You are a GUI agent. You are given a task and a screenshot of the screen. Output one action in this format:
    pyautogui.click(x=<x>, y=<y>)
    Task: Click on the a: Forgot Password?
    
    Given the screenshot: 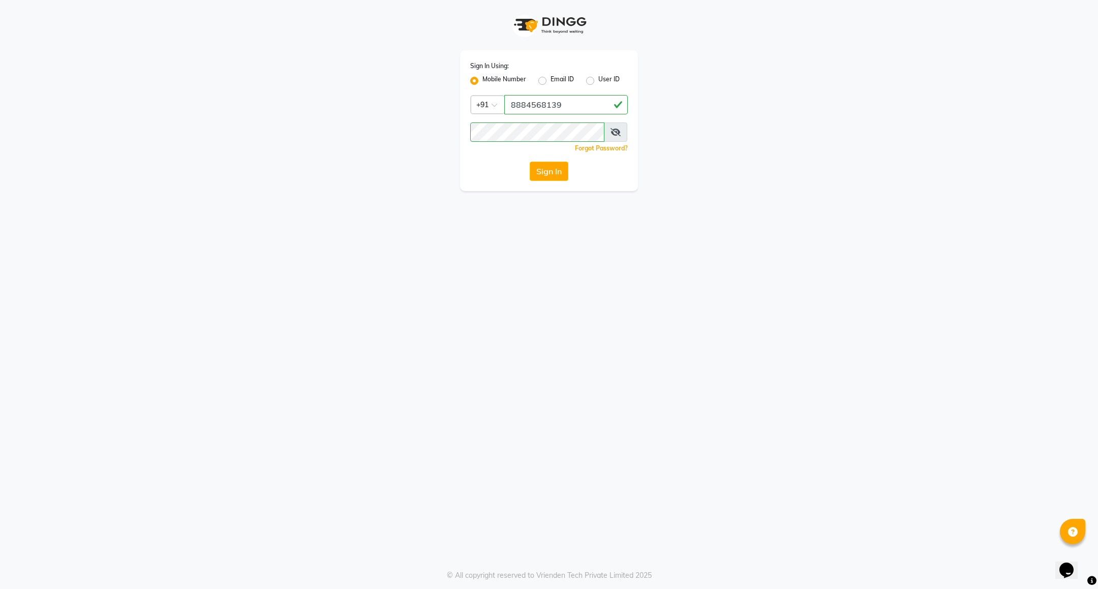 What is the action you would take?
    pyautogui.click(x=601, y=148)
    